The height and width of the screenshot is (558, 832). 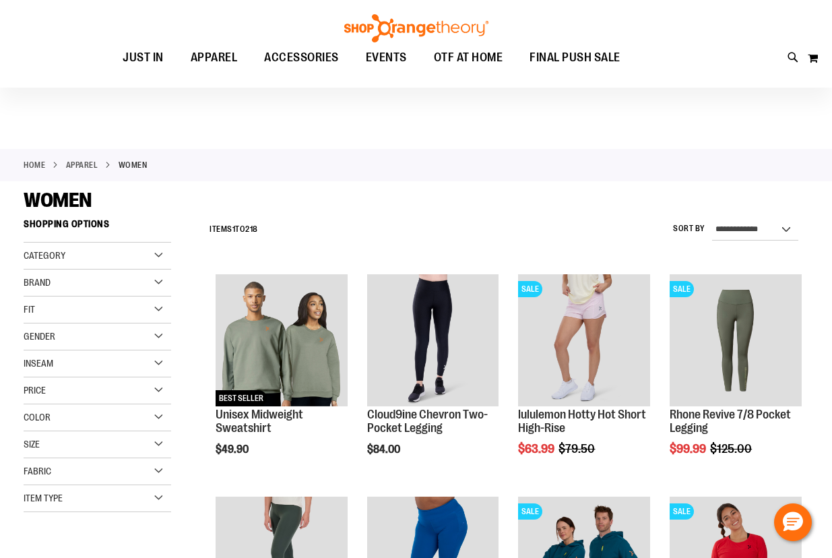 What do you see at coordinates (214, 57) in the screenshot?
I see `span: APPAREL` at bounding box center [214, 57].